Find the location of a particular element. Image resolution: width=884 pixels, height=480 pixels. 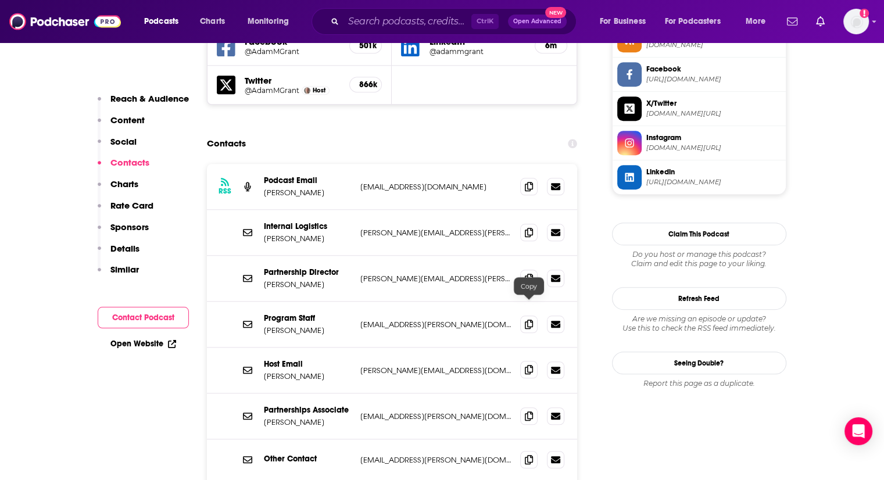

p: Contacts is located at coordinates (130, 162).